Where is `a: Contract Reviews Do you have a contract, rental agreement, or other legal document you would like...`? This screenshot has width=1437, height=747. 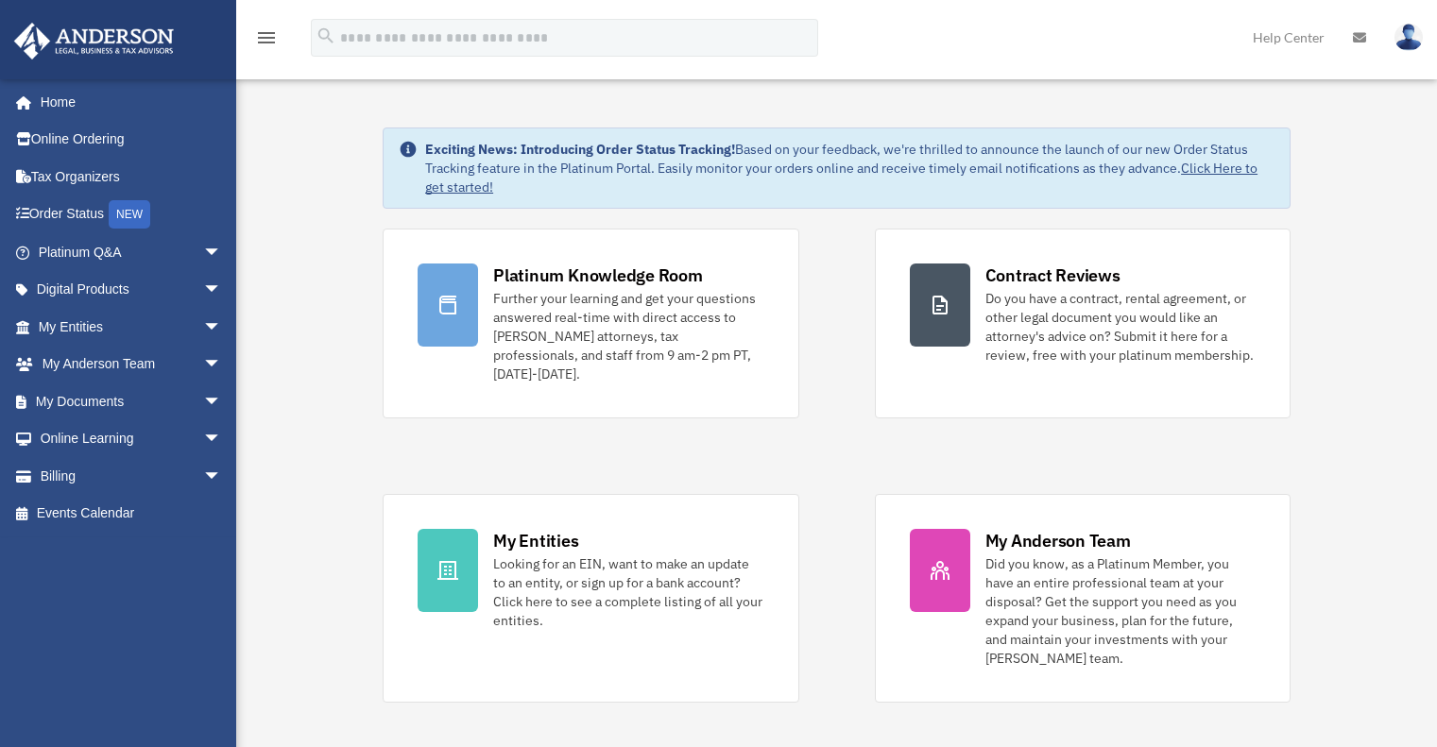 a: Contract Reviews Do you have a contract, rental agreement, or other legal document you would like... is located at coordinates (1082, 323).